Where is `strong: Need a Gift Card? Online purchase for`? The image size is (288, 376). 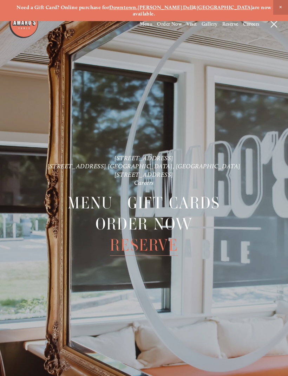 strong: Need a Gift Card? Online purchase for is located at coordinates (63, 7).